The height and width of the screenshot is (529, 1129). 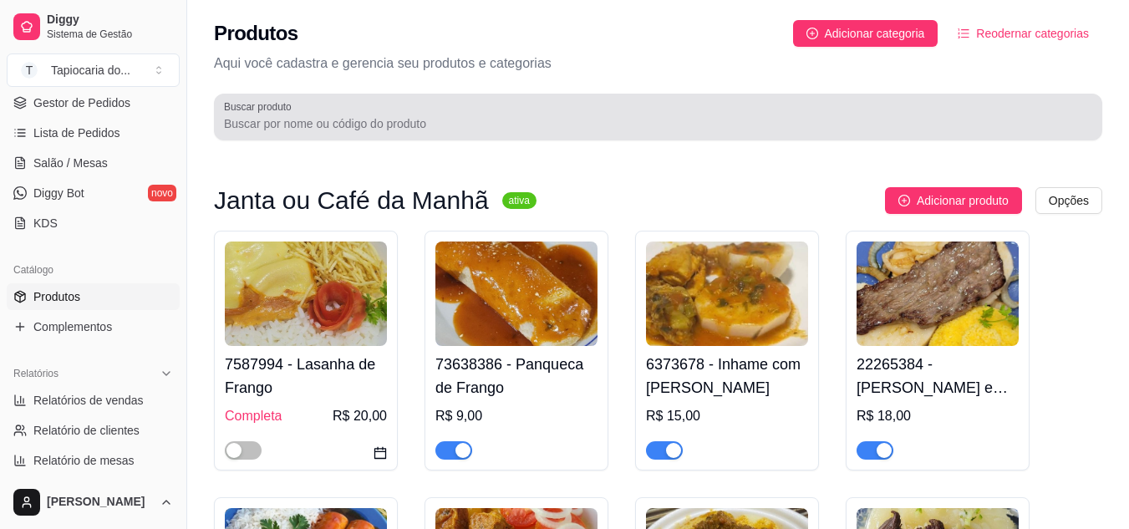 What do you see at coordinates (963, 201) in the screenshot?
I see `span: Adicionar produto` at bounding box center [963, 201].